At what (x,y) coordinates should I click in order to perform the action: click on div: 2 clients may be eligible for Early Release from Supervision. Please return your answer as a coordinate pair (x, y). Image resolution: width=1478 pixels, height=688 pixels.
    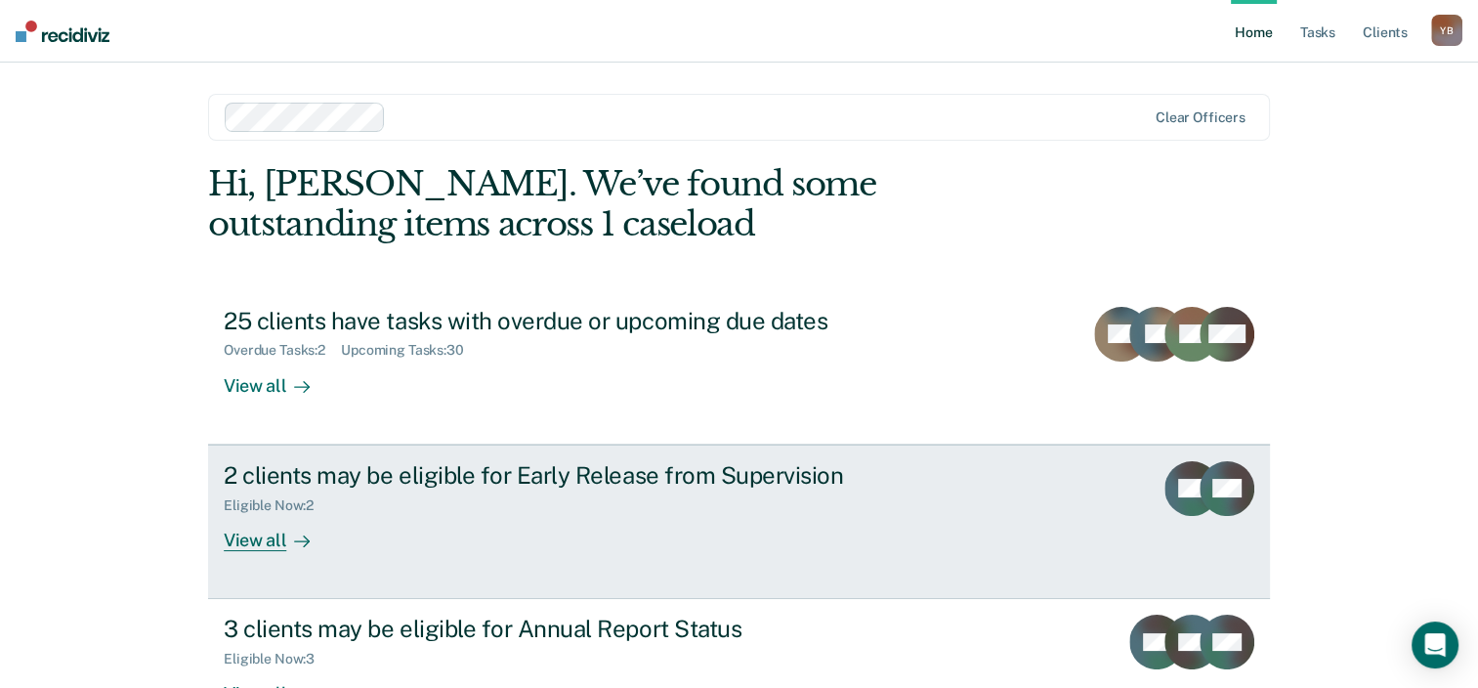
    Looking at the image, I should click on (566, 475).